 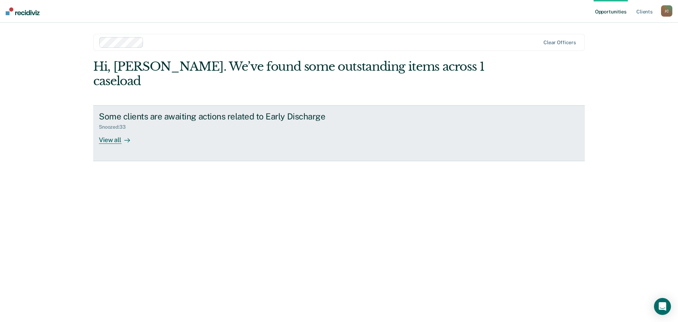 What do you see at coordinates (667, 11) in the screenshot?
I see `div: J C` at bounding box center [667, 11].